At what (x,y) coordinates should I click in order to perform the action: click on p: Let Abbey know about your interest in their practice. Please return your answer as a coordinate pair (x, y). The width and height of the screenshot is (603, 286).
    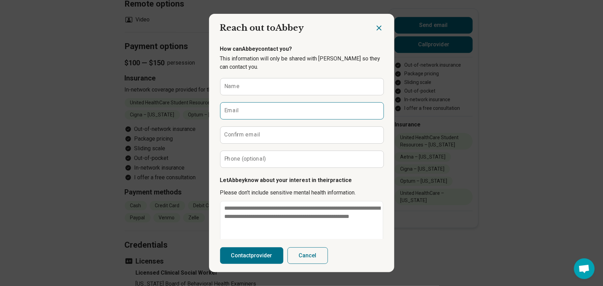
    Looking at the image, I should click on (302, 180).